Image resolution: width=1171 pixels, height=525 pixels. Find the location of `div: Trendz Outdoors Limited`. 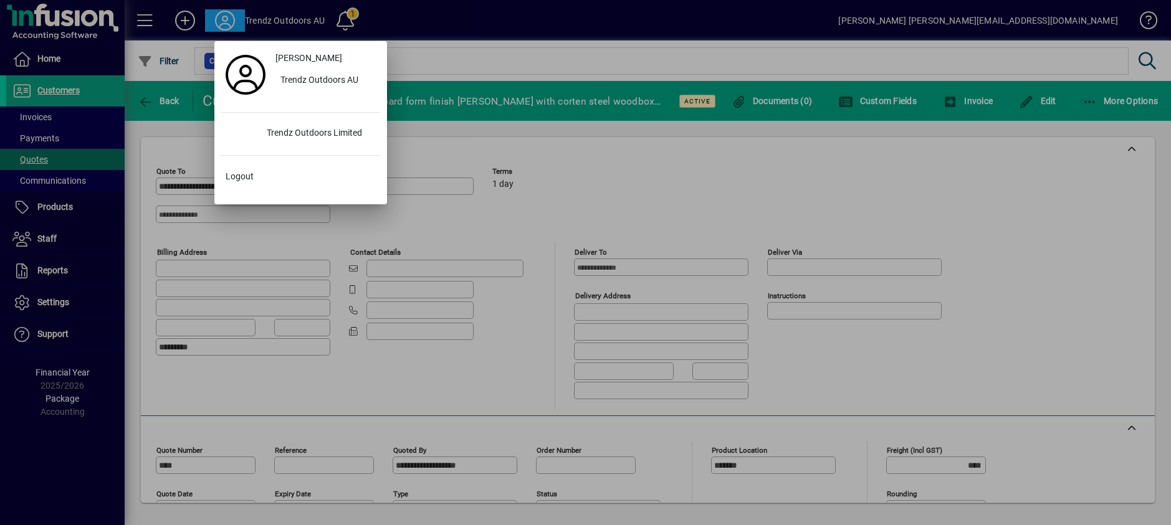

div: Trendz Outdoors Limited is located at coordinates (318, 134).